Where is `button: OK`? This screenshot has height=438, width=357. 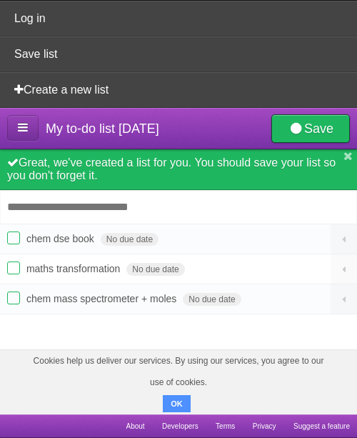
button: OK is located at coordinates (177, 404).